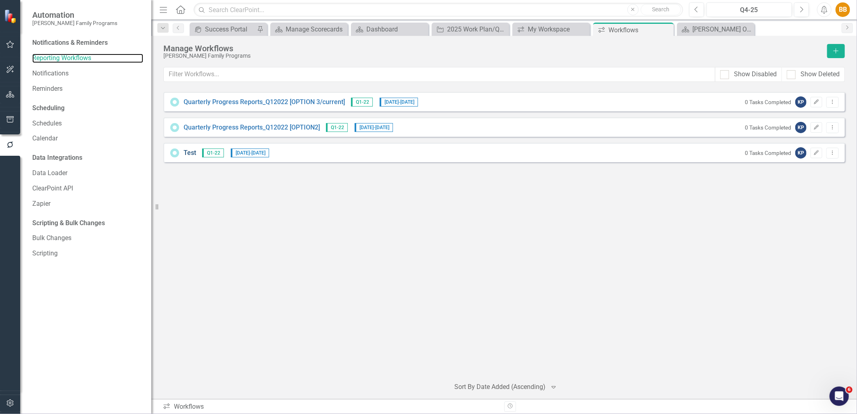 This screenshot has height=414, width=857. Describe the element at coordinates (230, 29) in the screenshot. I see `div: Success Portal` at that location.